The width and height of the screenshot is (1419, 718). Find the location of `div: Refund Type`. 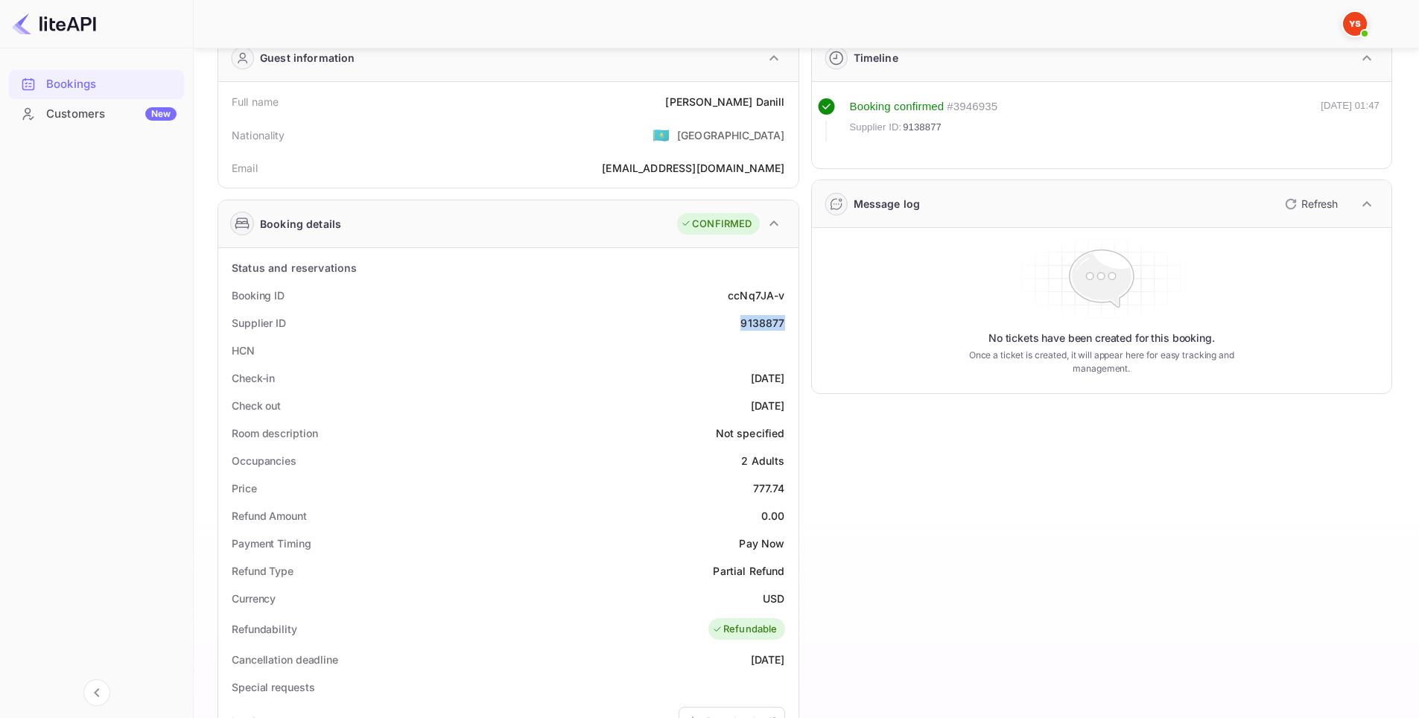

div: Refund Type is located at coordinates (262, 571).